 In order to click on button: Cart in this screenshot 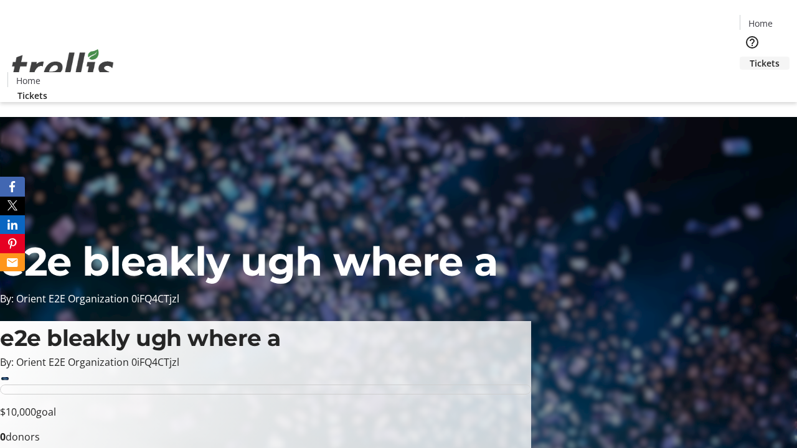, I will do `click(752, 82)`.